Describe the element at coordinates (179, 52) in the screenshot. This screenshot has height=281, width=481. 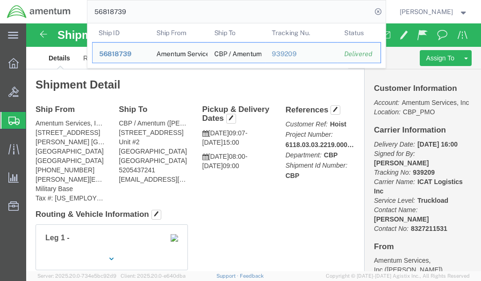
I see `div: Amentum Services, Inc` at that location.